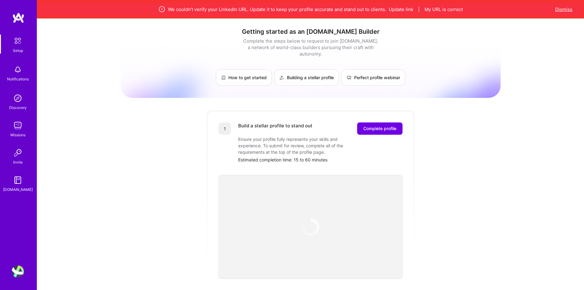 The height and width of the screenshot is (290, 584). I want to click on a: User Avatar, so click(18, 271).